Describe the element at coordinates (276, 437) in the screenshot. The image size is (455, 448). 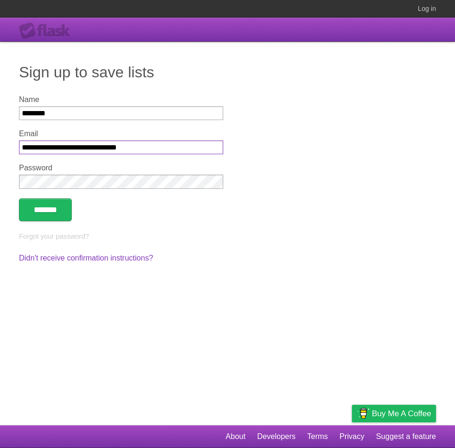
I see `a: Developers` at that location.